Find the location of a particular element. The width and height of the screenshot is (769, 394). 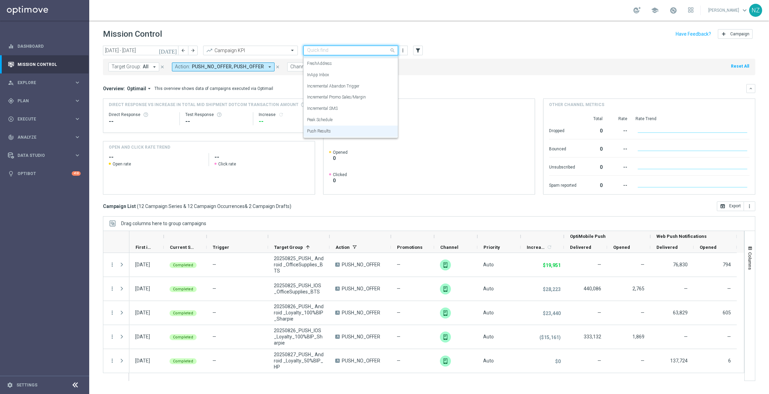

button: arrow_forward is located at coordinates (193, 50).